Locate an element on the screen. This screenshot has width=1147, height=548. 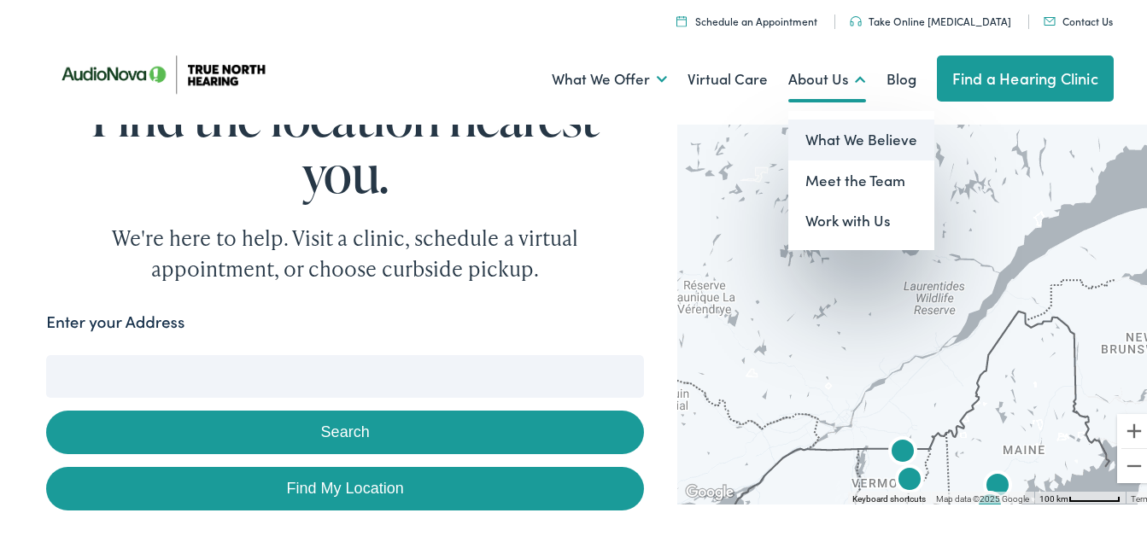
div: True North Hearing by AudioNova is located at coordinates (997, 484).